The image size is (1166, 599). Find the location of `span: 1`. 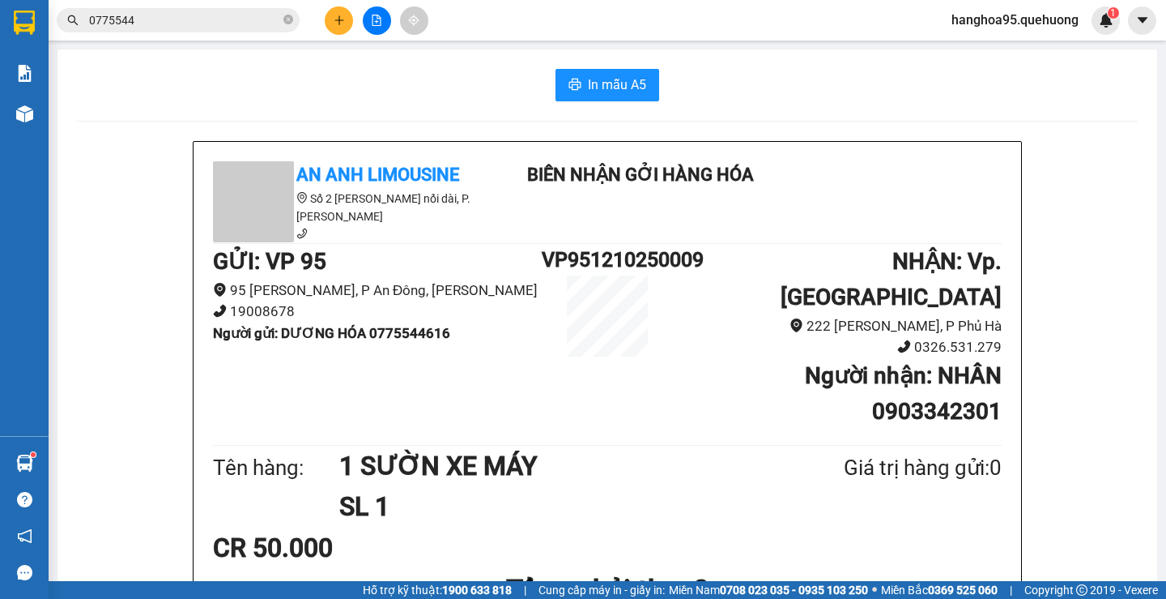

span: 1 is located at coordinates (1113, 13).